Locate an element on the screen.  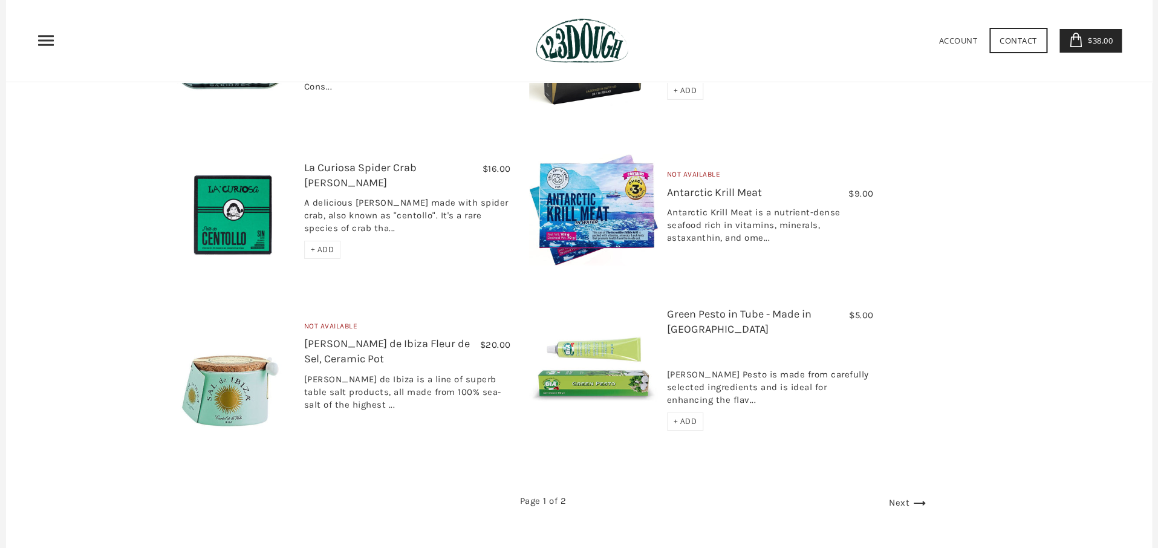
img: La Curiosa Spider Crab Pate is located at coordinates (230, 209).